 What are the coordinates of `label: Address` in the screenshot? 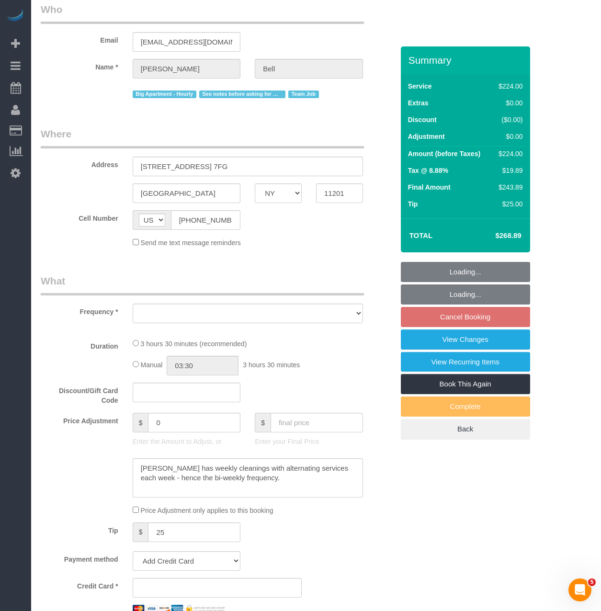 It's located at (80, 163).